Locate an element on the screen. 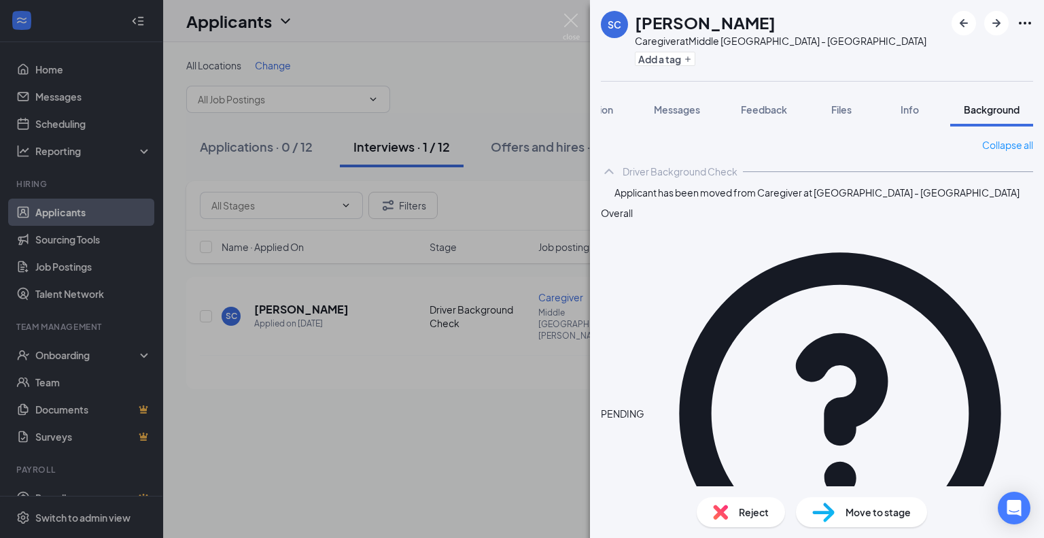  span: Feedback is located at coordinates (764, 109).